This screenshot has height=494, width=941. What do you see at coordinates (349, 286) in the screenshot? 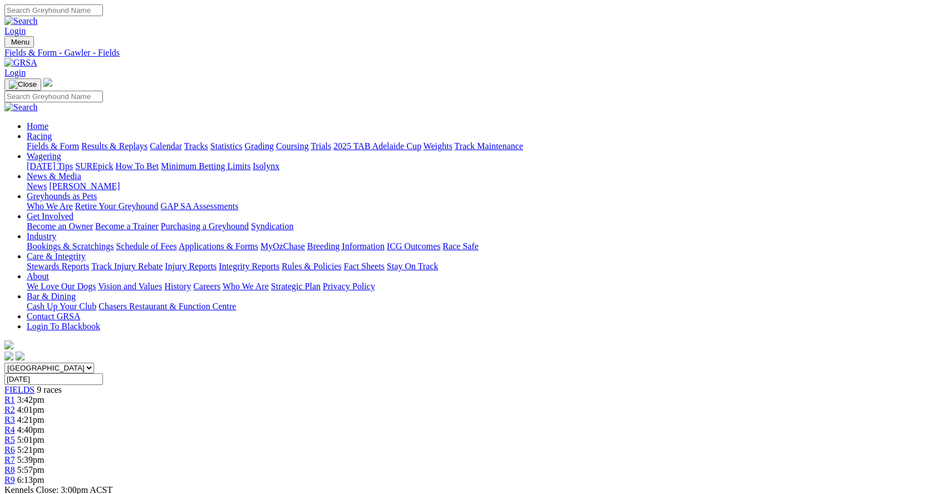
I see `a: Privacy Policy` at bounding box center [349, 286].